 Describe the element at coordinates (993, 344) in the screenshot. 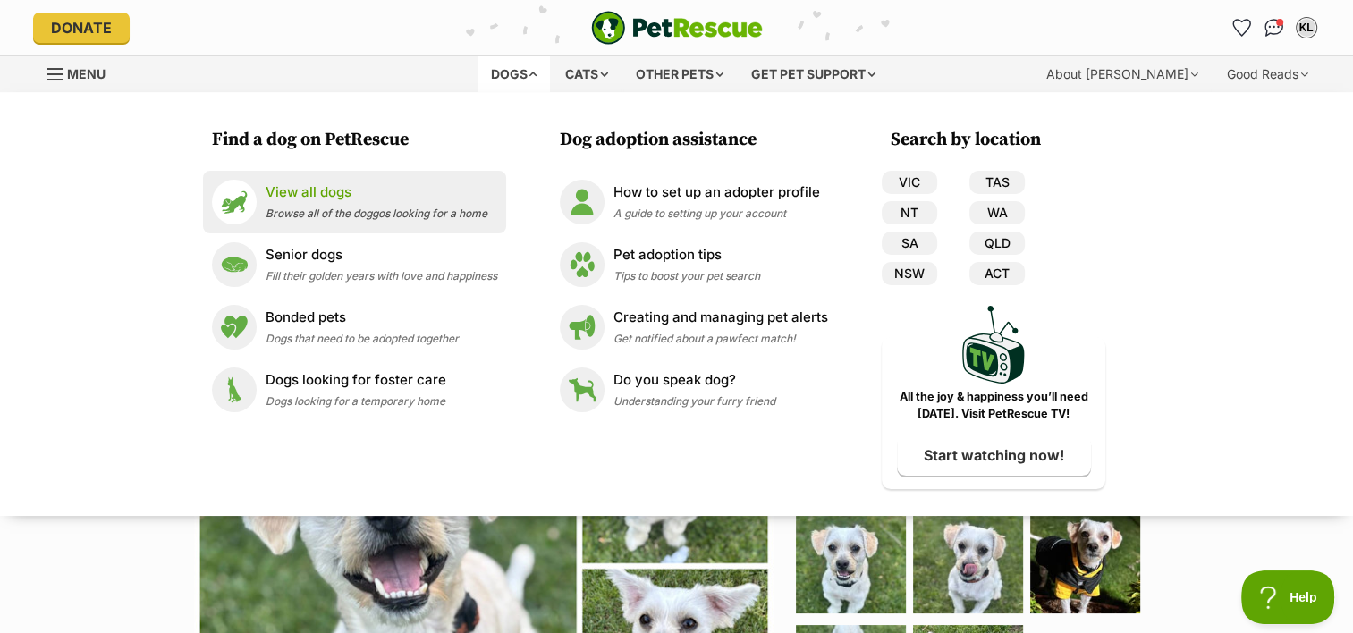

I see `img: PetRescue TV logo` at that location.